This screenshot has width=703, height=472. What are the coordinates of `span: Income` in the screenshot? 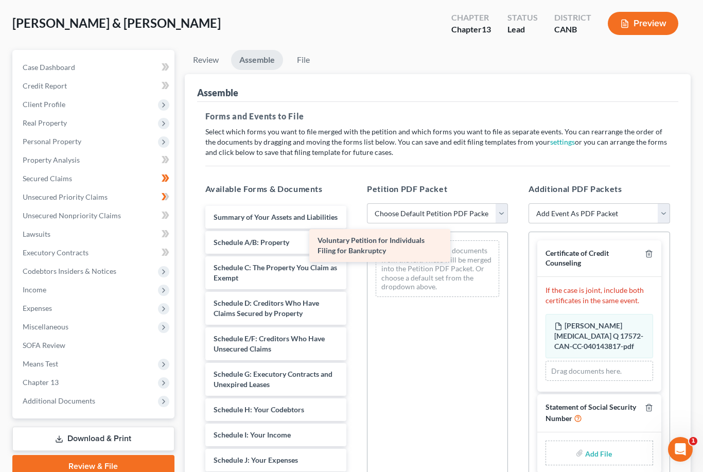 It's located at (34, 289).